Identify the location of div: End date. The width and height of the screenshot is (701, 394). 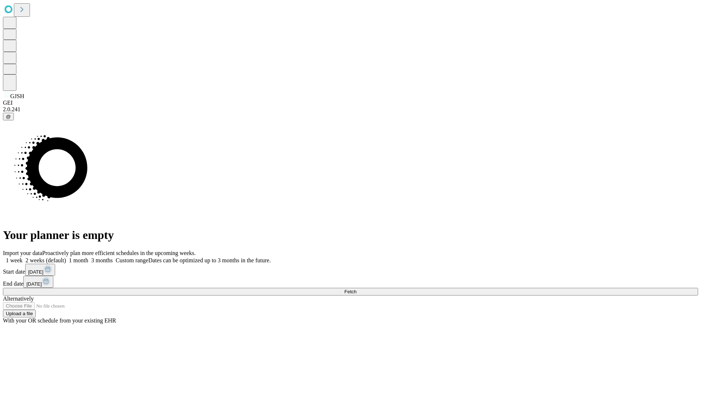
(350, 282).